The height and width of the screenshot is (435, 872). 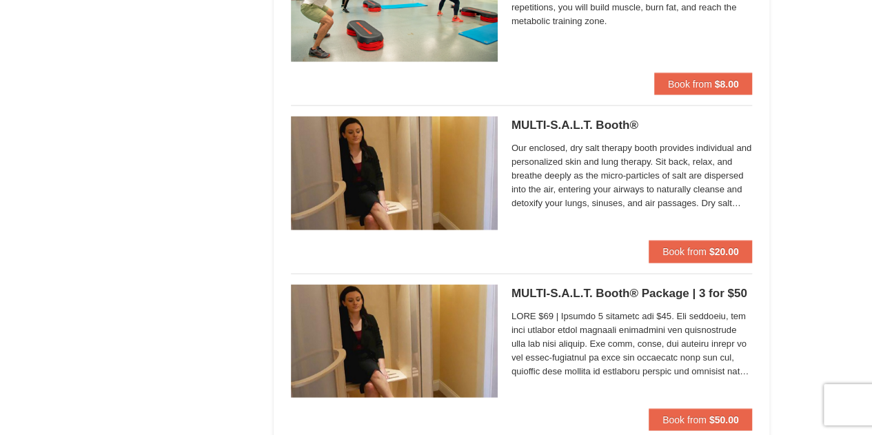 What do you see at coordinates (394, 172) in the screenshot?
I see `img: 6619873-480-72cc3260.jpg` at bounding box center [394, 172].